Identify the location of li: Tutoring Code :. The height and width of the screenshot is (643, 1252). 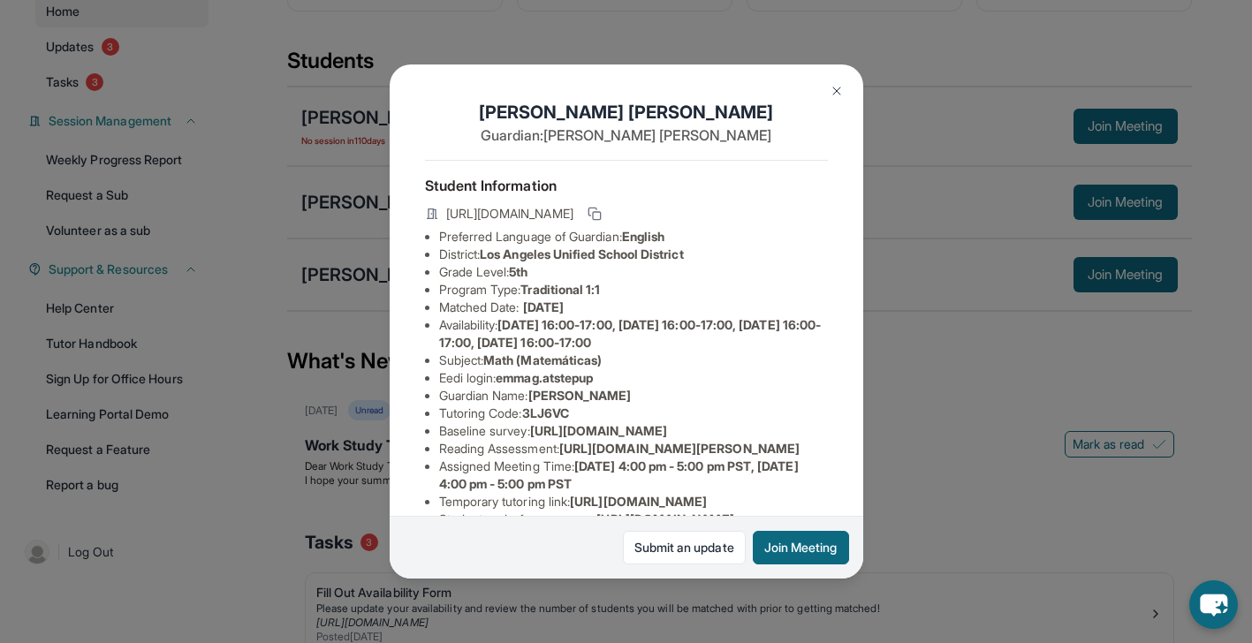
(634, 414).